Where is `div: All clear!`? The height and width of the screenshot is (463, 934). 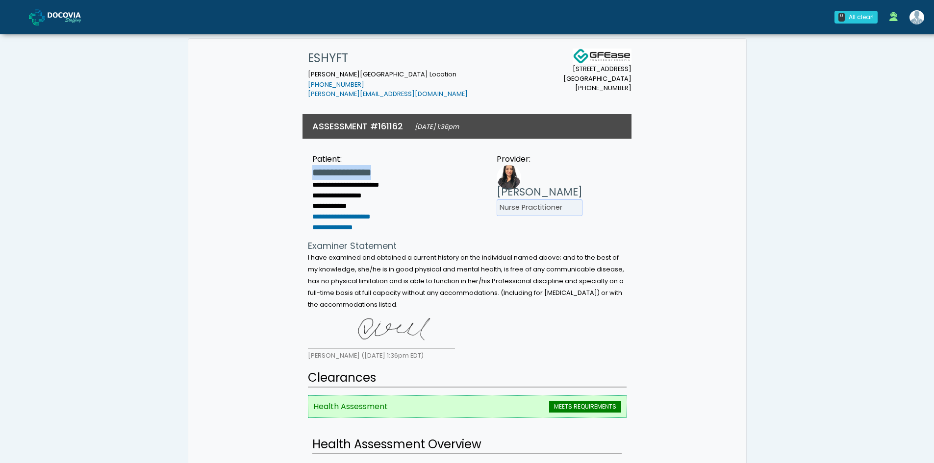 div: All clear! is located at coordinates (861, 17).